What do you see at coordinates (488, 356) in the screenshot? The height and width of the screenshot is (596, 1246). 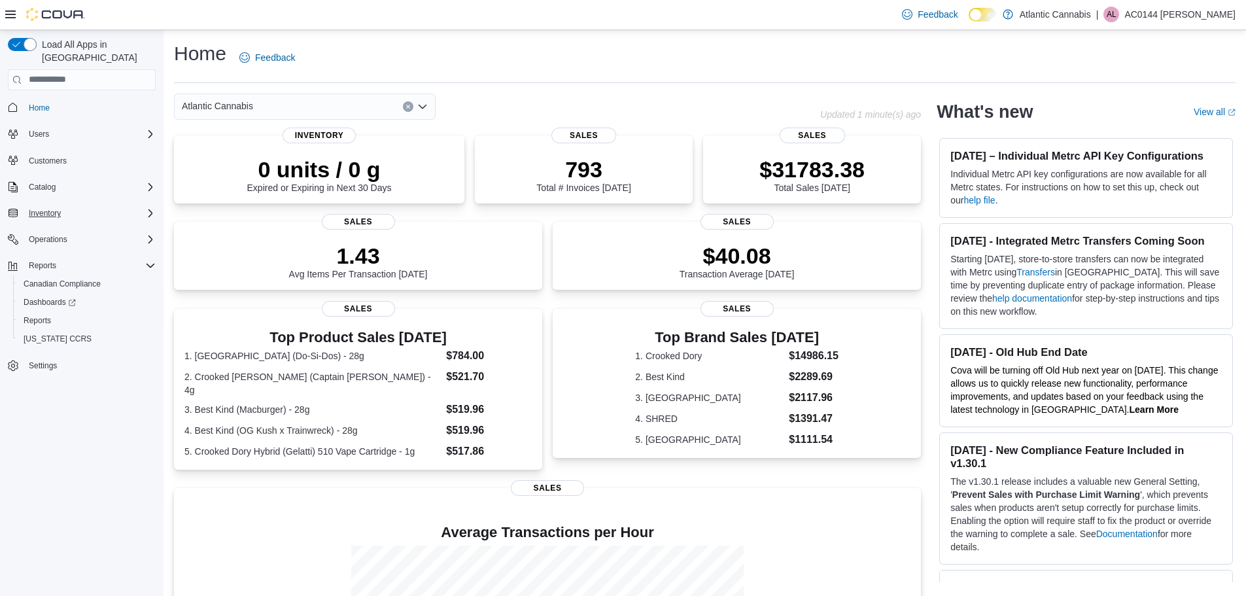 I see `dd: $784.00` at bounding box center [488, 356].